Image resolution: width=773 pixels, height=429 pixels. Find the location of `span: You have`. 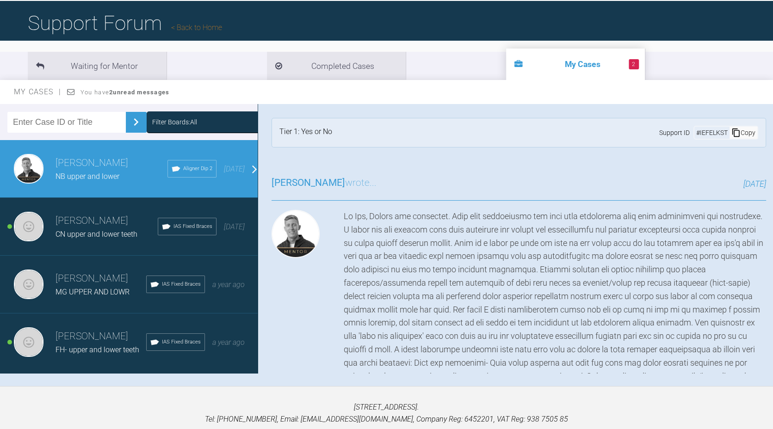

span: You have is located at coordinates (125, 92).